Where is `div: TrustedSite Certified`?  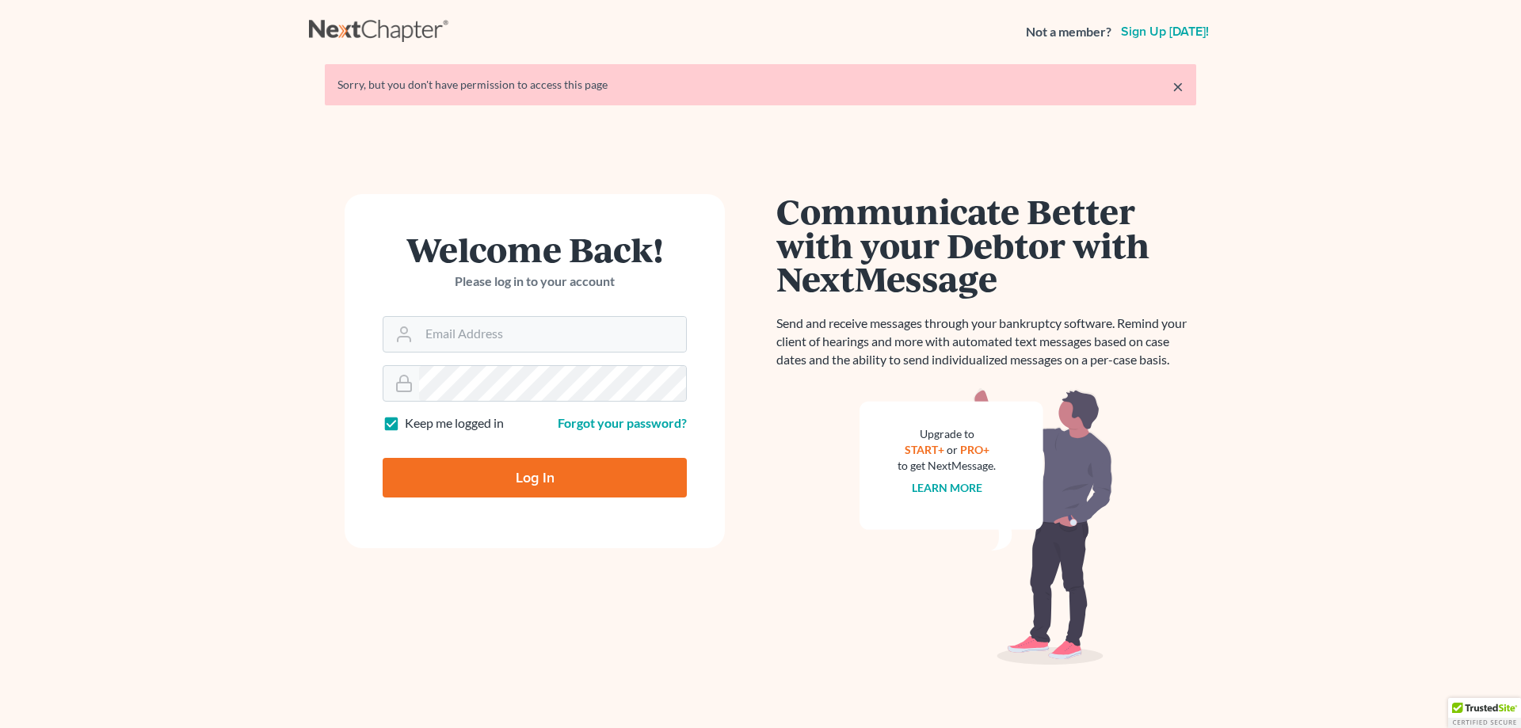
div: TrustedSite Certified is located at coordinates (1485, 713).